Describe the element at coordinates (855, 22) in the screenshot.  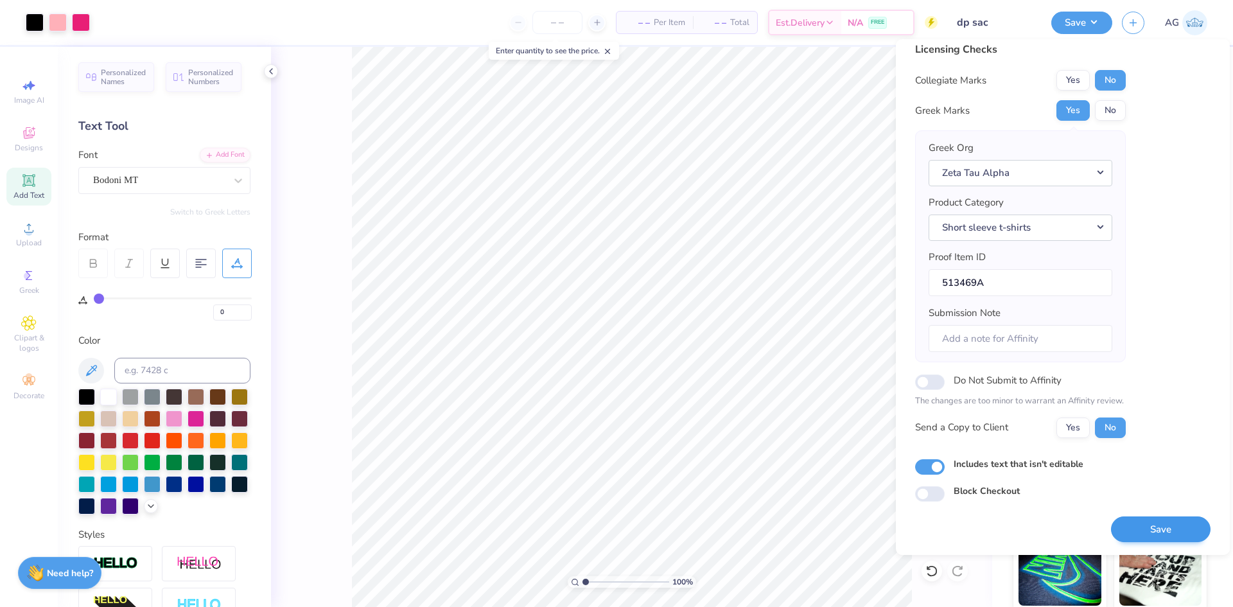
I see `span: N/A` at that location.